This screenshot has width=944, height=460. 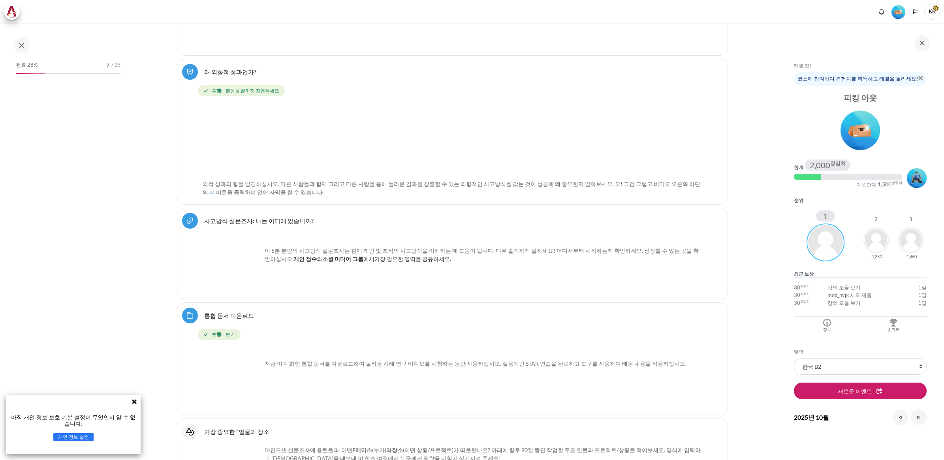 I want to click on img: 0, so click(x=433, y=140).